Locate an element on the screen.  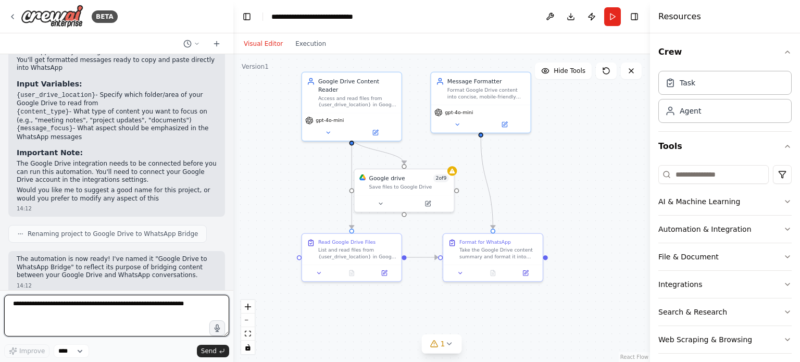
button: Hide Tools is located at coordinates (563, 71).